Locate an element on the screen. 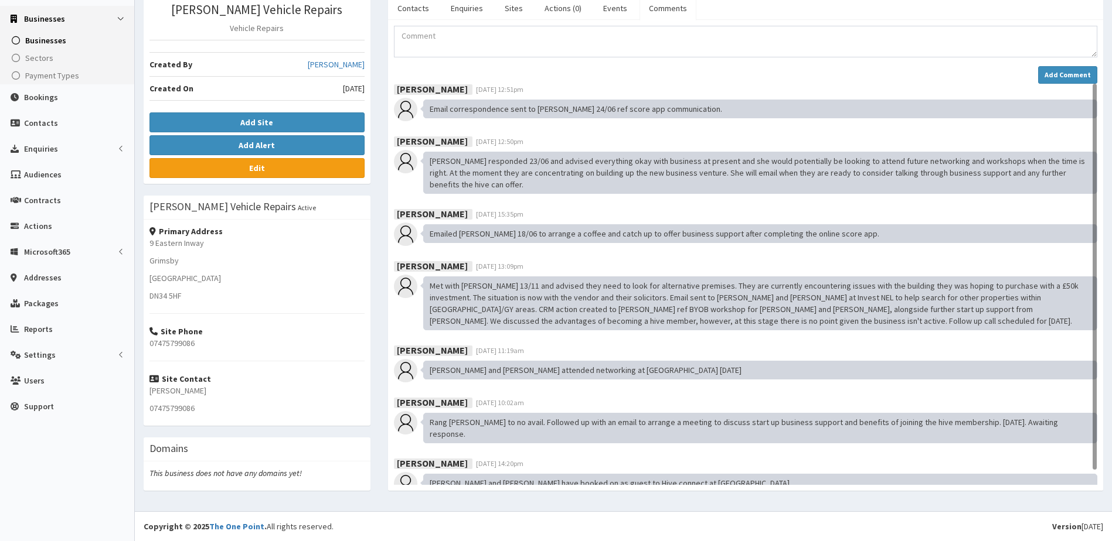 The height and width of the screenshot is (541, 1112). b: Edit is located at coordinates (257, 168).